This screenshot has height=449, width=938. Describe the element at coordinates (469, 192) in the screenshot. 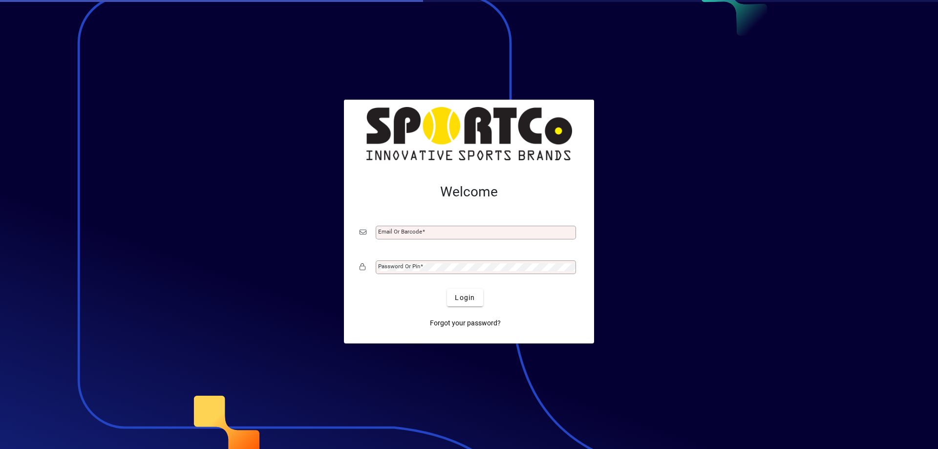

I see `h2: Welcome` at that location.